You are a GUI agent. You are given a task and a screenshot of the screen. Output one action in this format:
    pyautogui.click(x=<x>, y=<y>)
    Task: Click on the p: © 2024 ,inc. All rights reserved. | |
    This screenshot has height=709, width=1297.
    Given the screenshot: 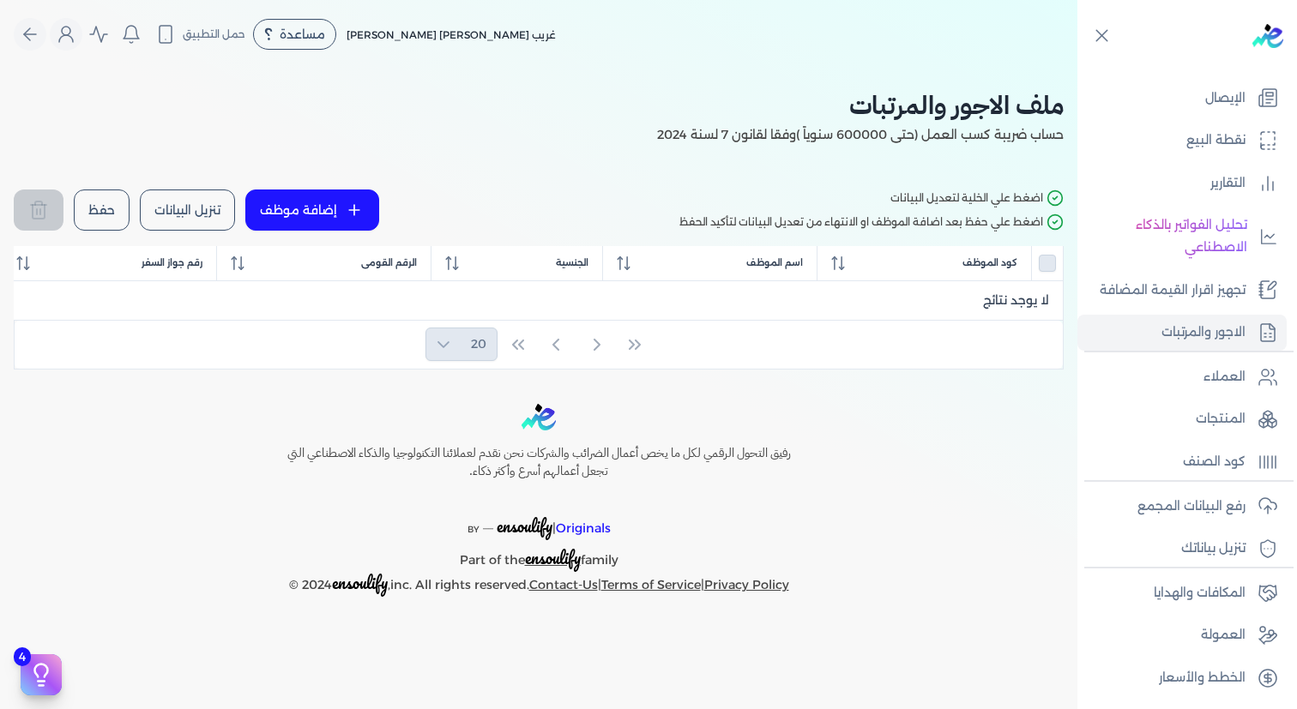 What is the action you would take?
    pyautogui.click(x=539, y=584)
    